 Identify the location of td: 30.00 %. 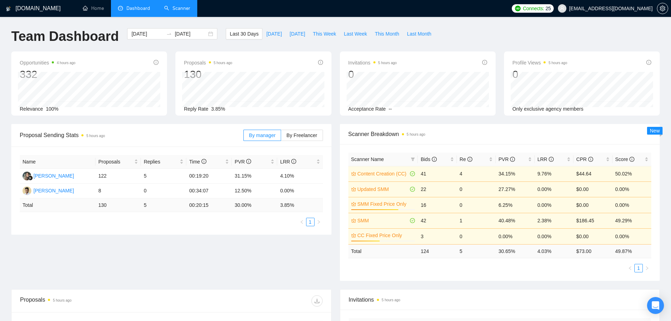
(254, 205).